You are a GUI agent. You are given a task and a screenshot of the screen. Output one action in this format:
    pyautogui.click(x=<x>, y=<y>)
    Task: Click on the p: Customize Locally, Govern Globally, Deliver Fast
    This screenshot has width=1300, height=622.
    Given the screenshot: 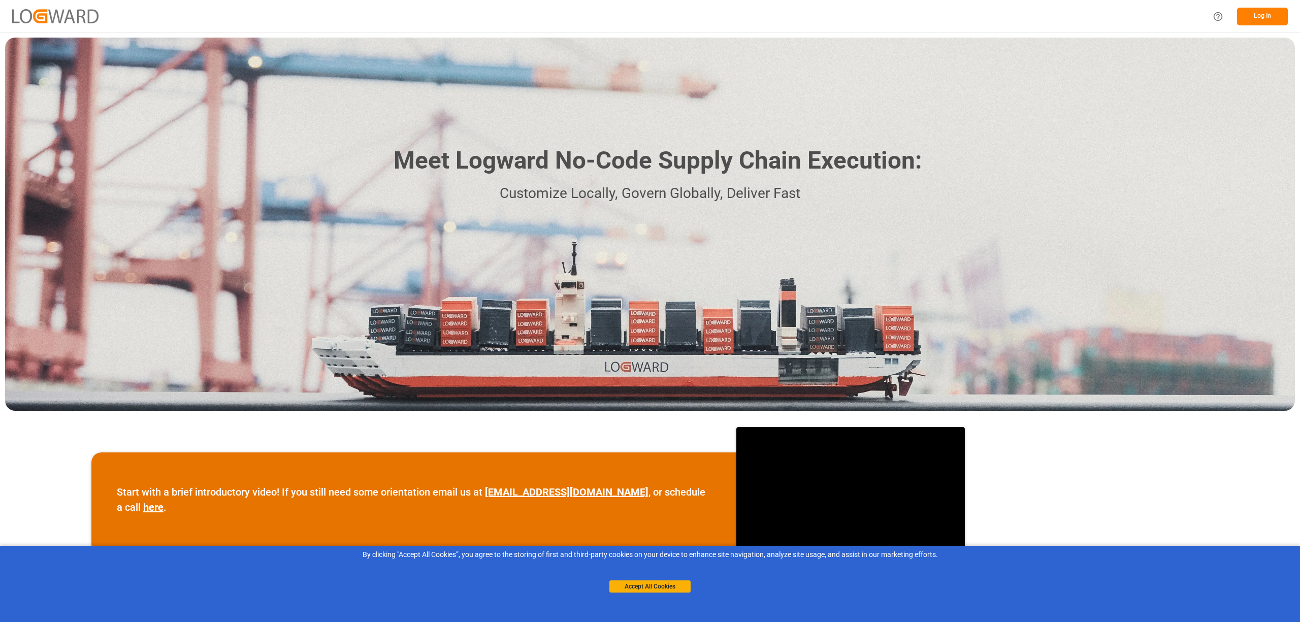 What is the action you would take?
    pyautogui.click(x=650, y=193)
    